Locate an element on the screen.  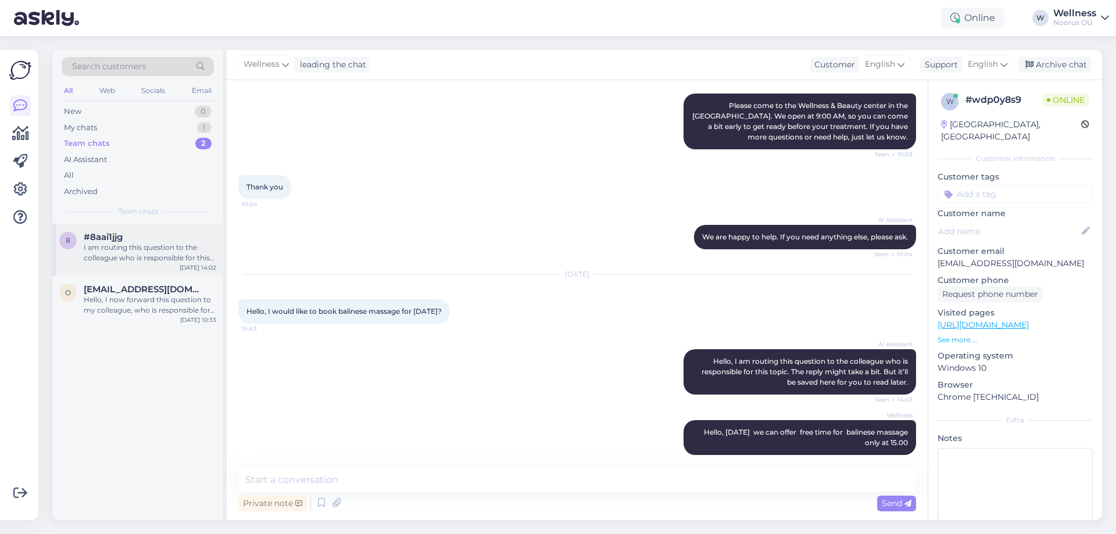
p: Customer email is located at coordinates (1015, 251).